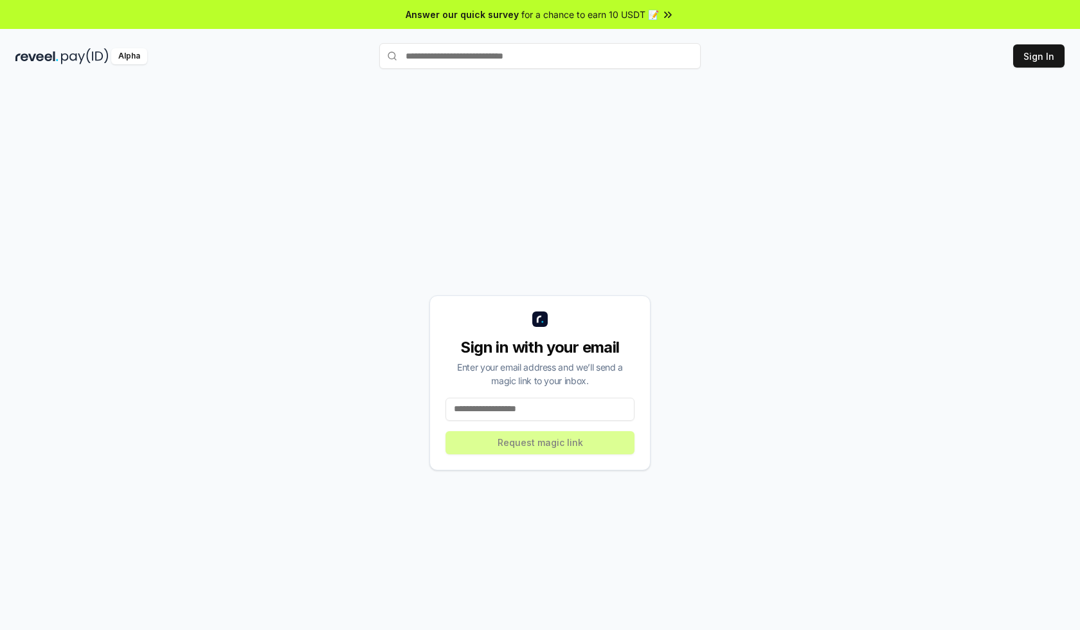 This screenshot has width=1080, height=630. What do you see at coordinates (590, 14) in the screenshot?
I see `span: for a chance to earn 10 USDT 📝` at bounding box center [590, 14].